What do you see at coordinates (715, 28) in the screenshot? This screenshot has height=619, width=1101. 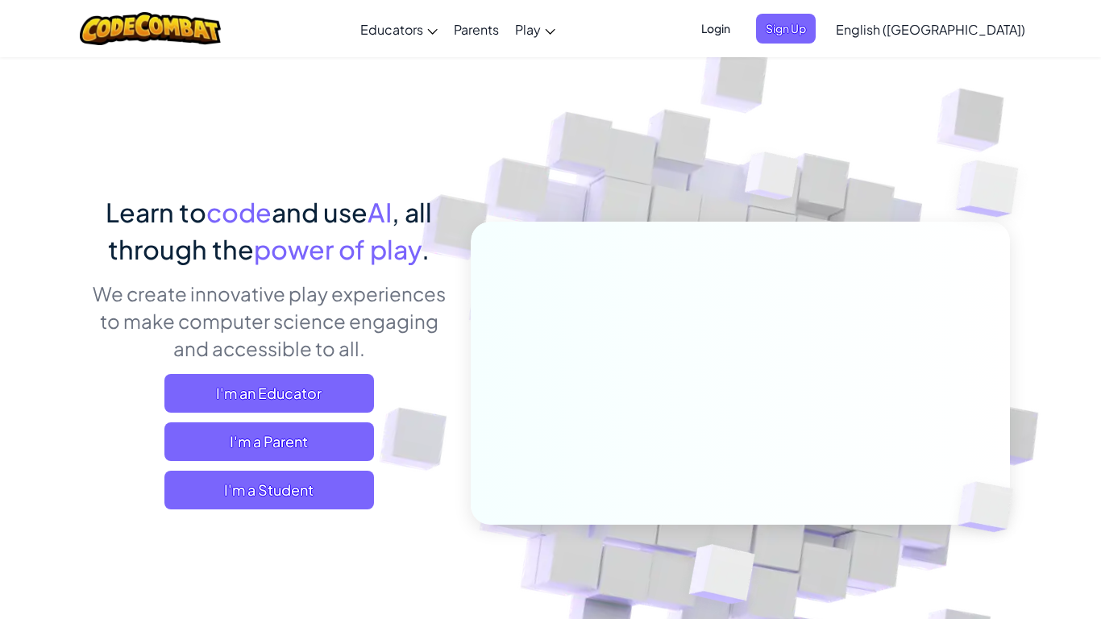 I see `button: Login` at bounding box center [715, 28].